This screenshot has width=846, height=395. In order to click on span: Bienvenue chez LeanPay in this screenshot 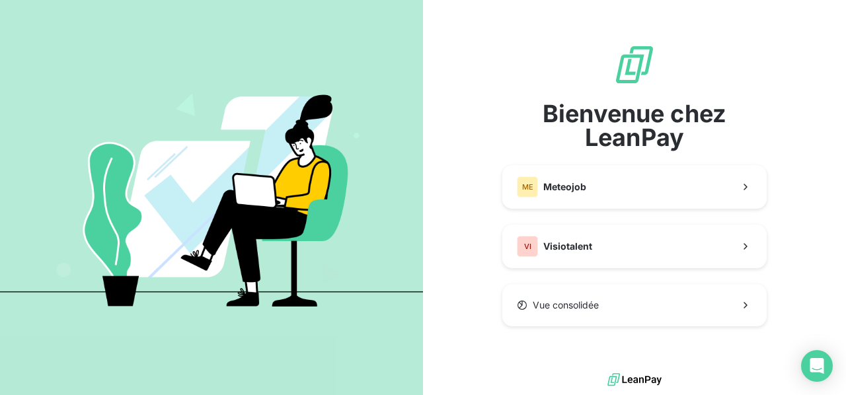, I will do `click(634, 126)`.